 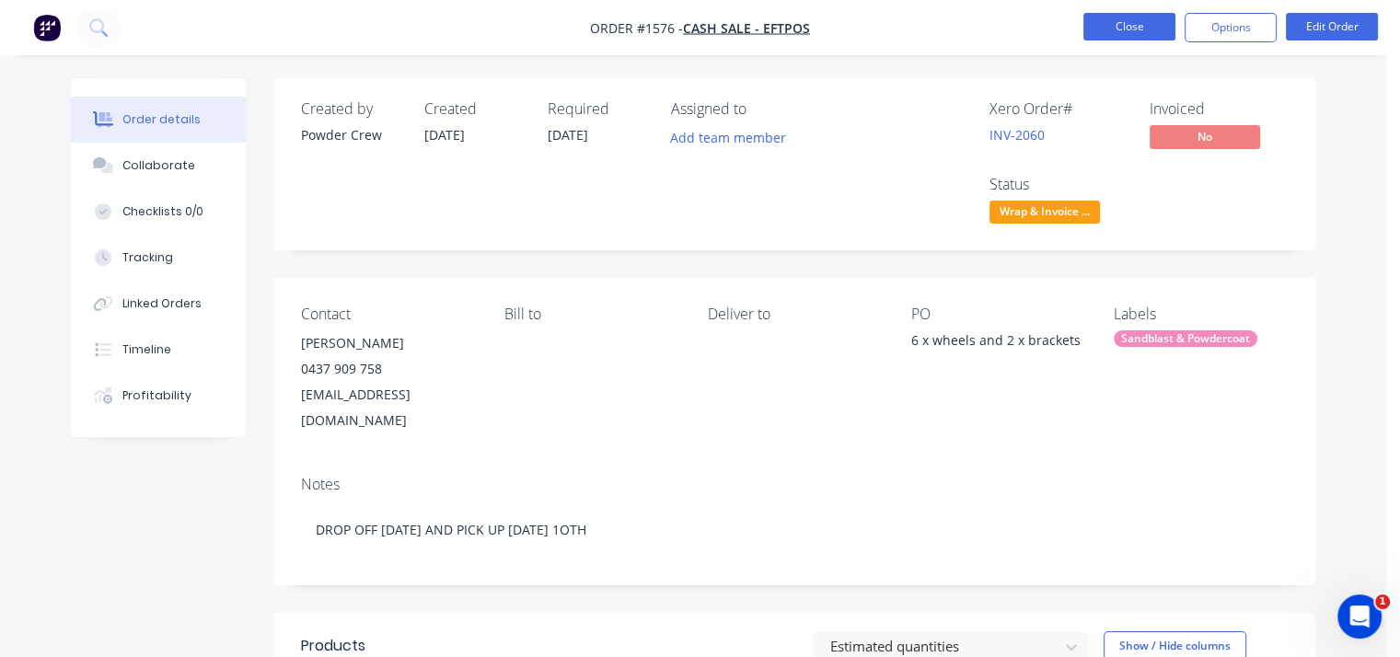 I want to click on button: Collaborate, so click(x=158, y=166).